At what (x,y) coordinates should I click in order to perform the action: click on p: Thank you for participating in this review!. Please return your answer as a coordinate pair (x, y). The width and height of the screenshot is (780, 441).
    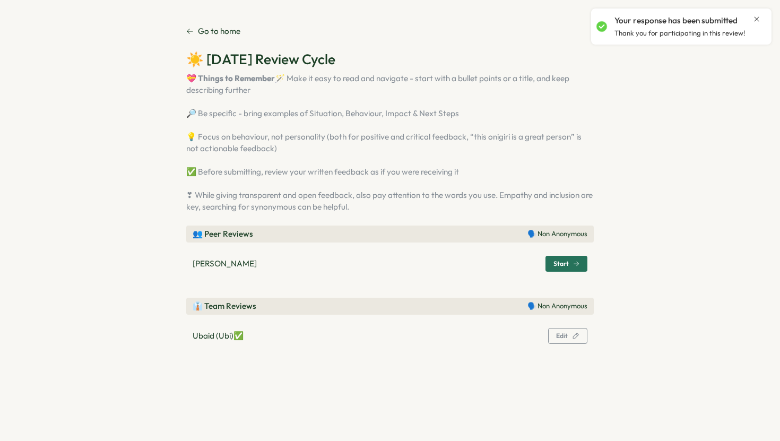
    Looking at the image, I should click on (679, 33).